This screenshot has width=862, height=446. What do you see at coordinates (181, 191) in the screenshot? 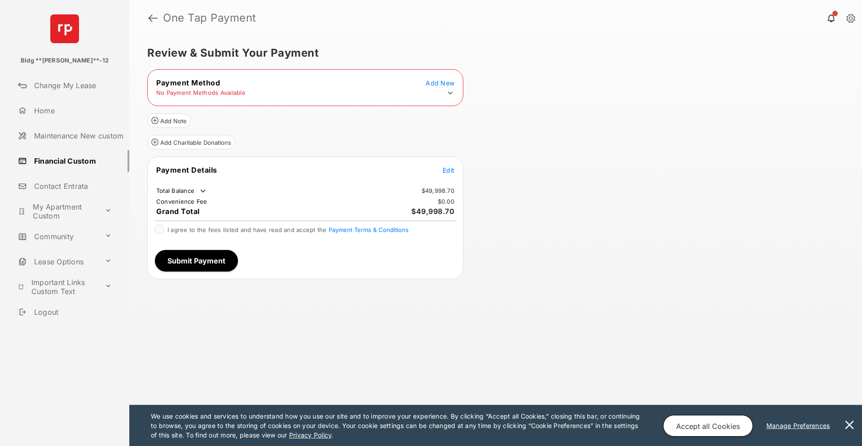
I see `td: Total Balance` at bounding box center [181, 191].